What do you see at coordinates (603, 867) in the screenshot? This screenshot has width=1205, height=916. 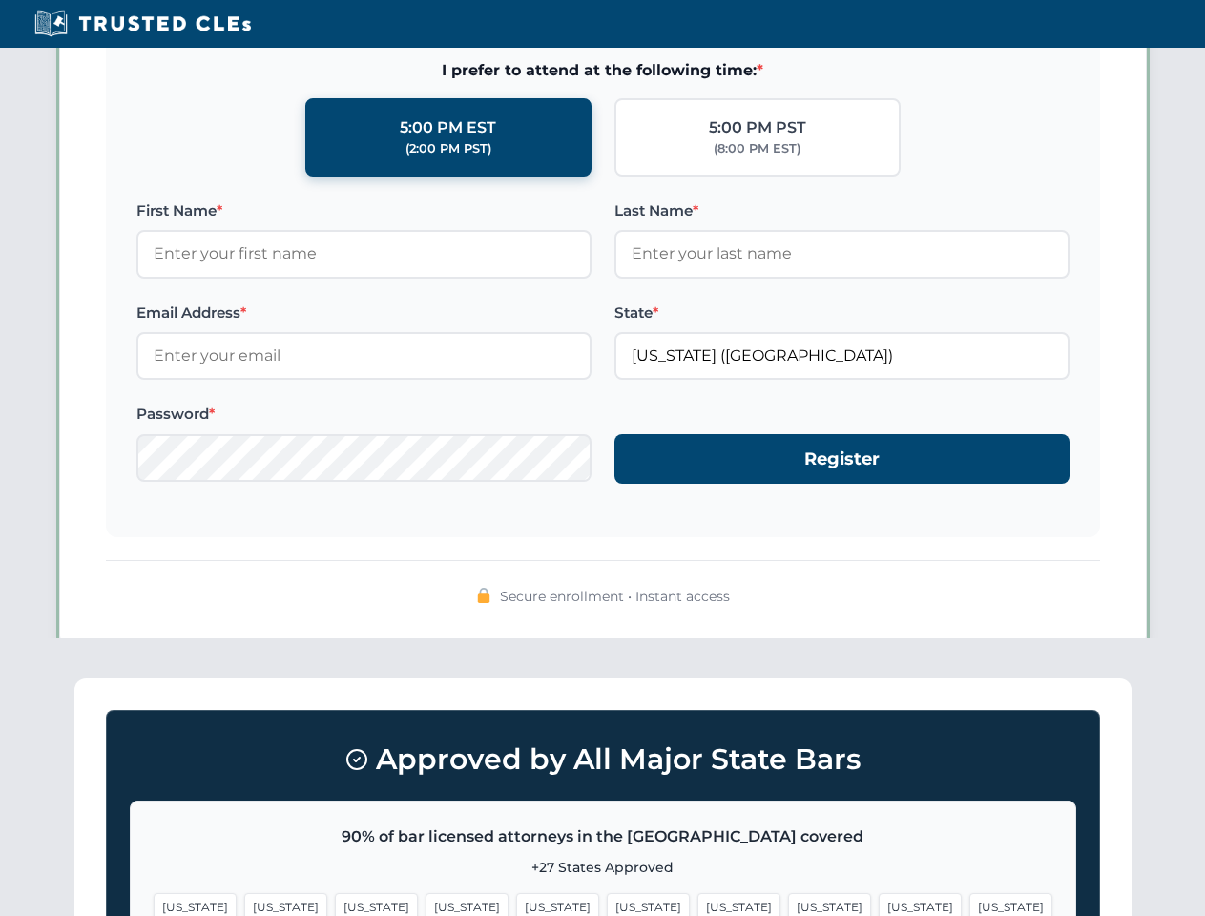 I see `p: +27 States Approved` at bounding box center [603, 867].